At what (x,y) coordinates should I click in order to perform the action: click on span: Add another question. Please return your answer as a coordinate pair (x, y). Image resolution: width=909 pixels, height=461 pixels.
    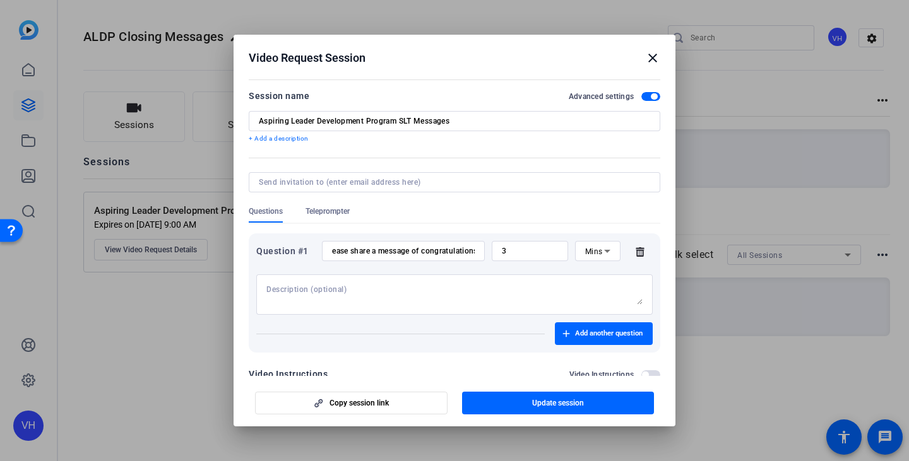
    Looking at the image, I should click on (609, 334).